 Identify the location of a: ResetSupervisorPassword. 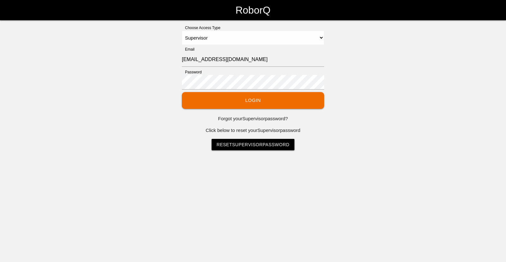
(253, 145).